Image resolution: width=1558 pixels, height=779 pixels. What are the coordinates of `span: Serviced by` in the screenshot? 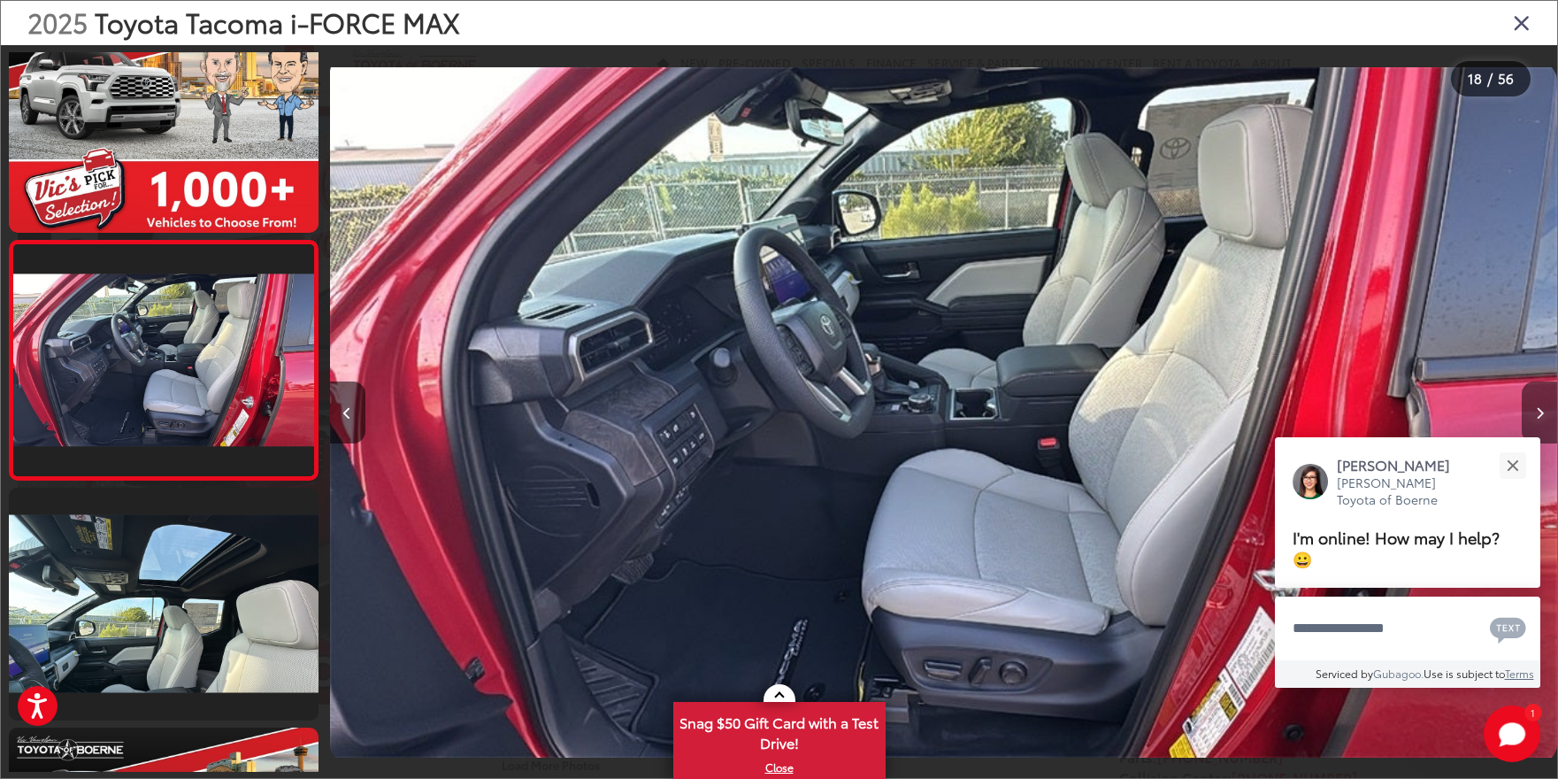 It's located at (1344, 672).